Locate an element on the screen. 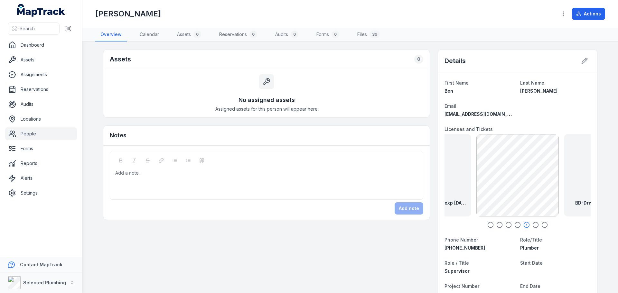  a: Overview is located at coordinates (111, 35).